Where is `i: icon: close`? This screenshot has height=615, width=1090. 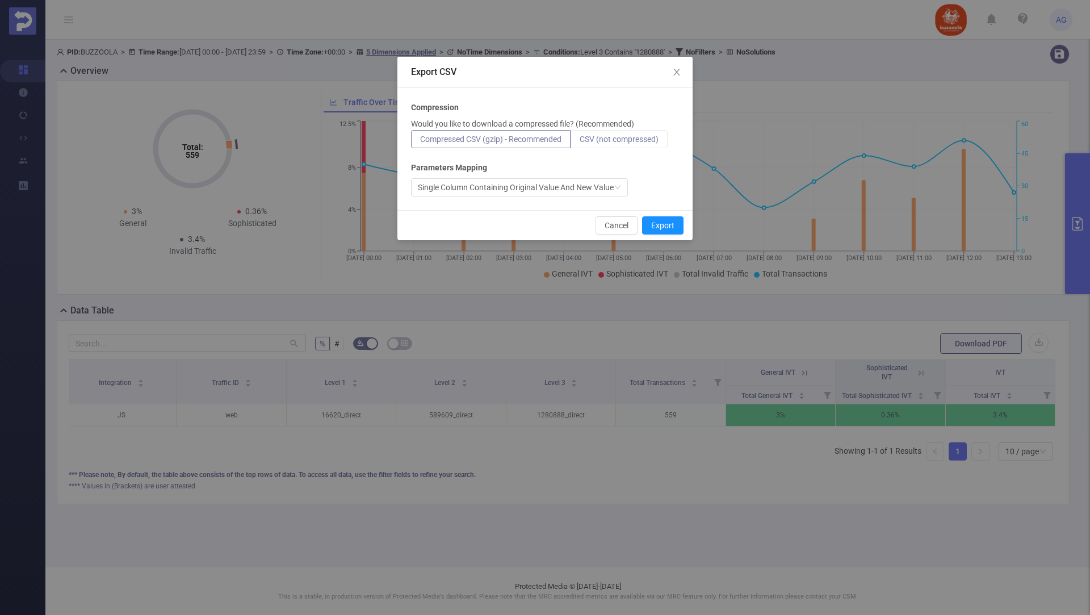 i: icon: close is located at coordinates (676, 72).